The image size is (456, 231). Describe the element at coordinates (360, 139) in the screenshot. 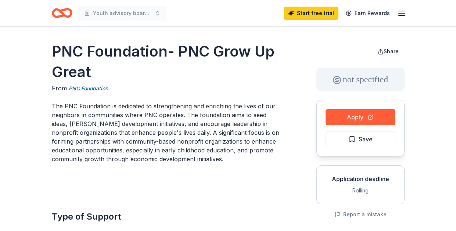

I see `button: Save` at that location.